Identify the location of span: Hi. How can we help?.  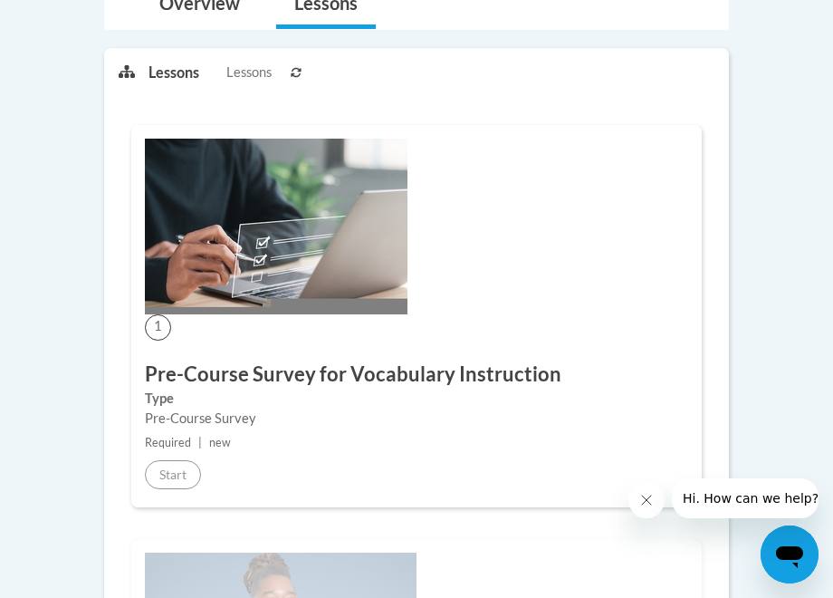
(79, 20).